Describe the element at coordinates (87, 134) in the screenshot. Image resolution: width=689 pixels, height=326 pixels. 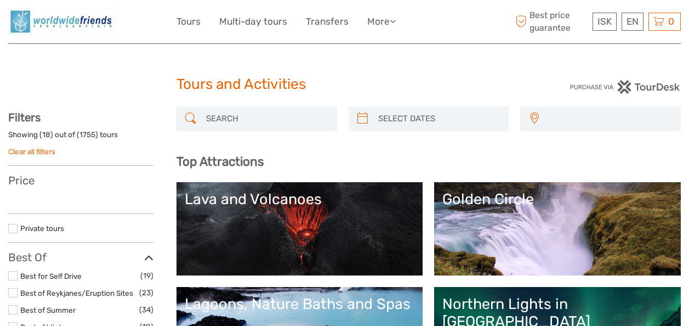
I see `label: 1755` at that location.